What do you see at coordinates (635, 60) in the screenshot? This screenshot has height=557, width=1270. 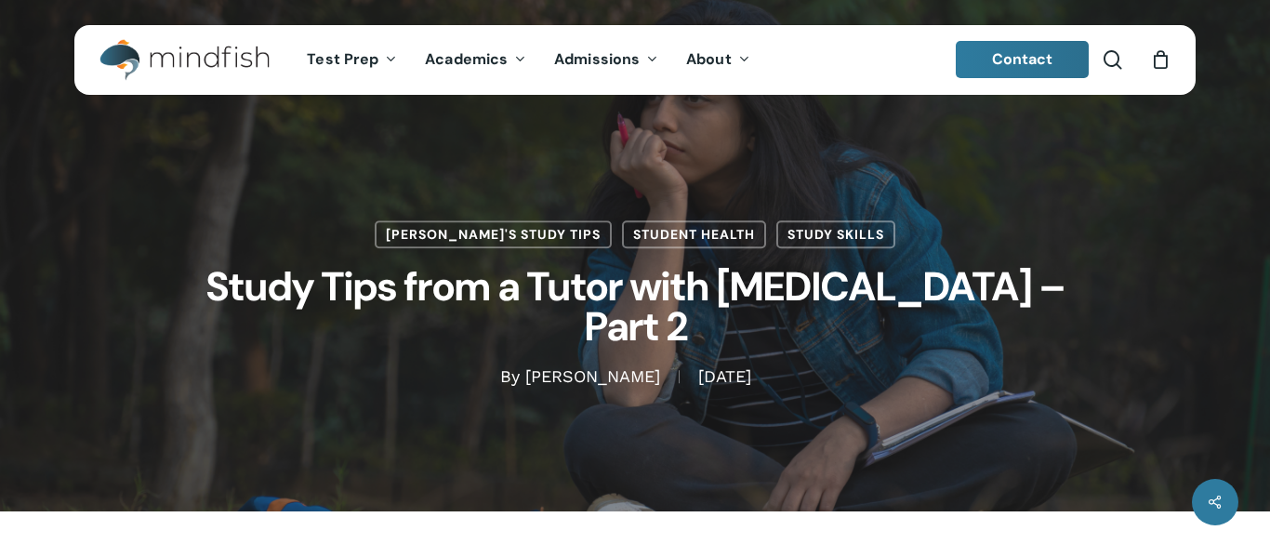 I see `header: Main Menu` at bounding box center [635, 60].